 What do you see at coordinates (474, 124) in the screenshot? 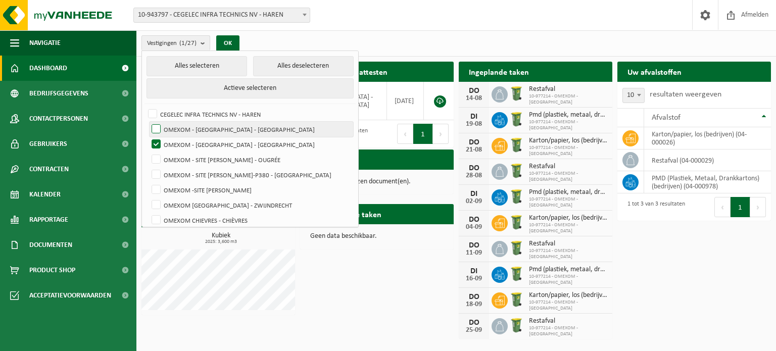
I see `div: 19-08` at bounding box center [474, 124].